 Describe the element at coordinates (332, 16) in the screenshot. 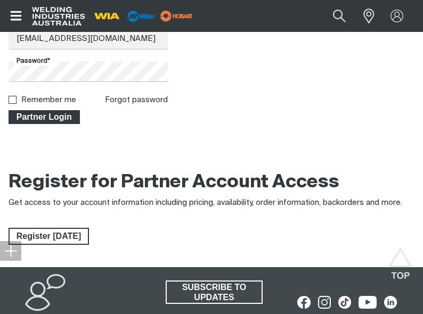

I see `input: Product name or item number...` at that location.